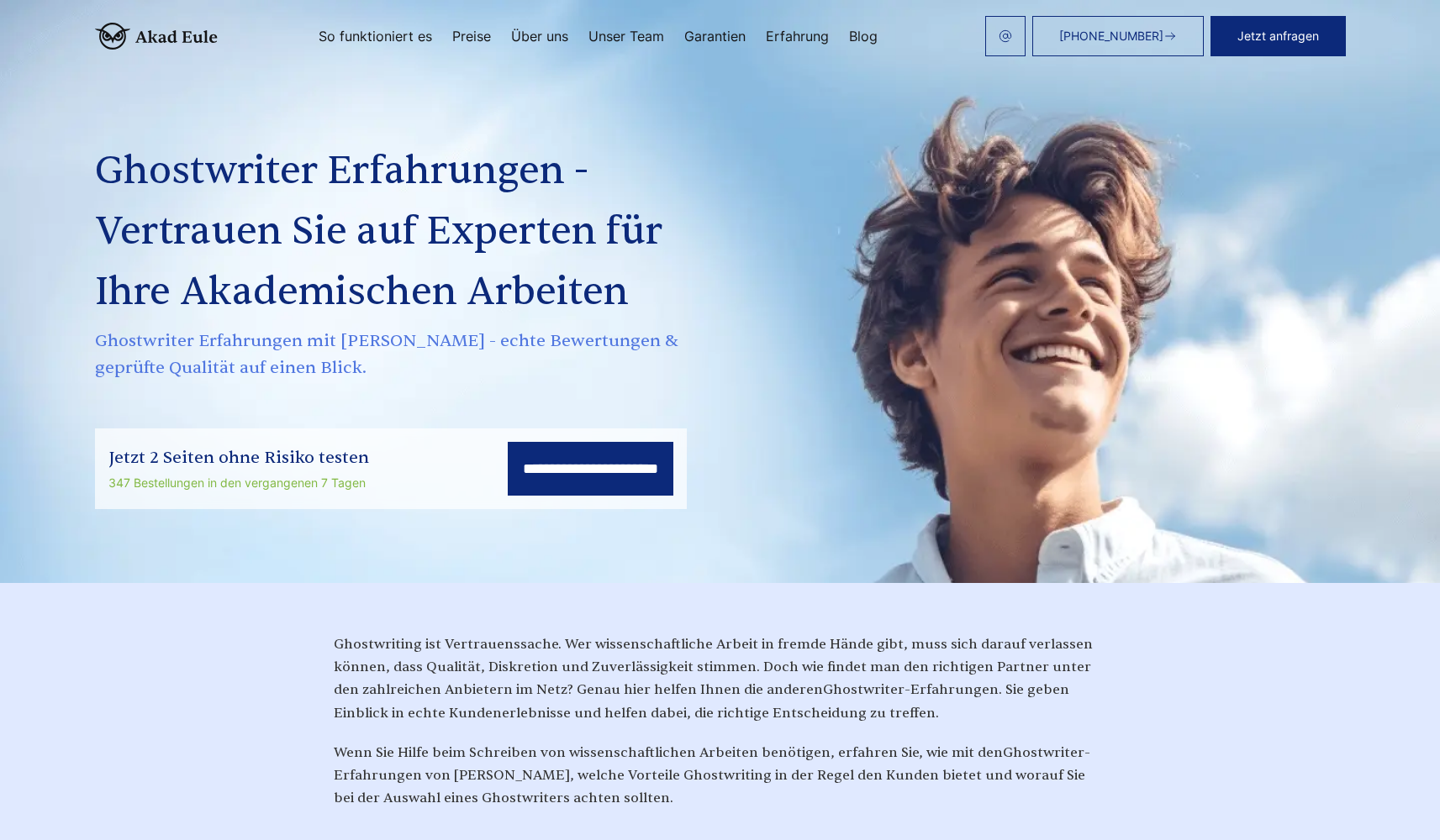 This screenshot has width=1440, height=840. Describe the element at coordinates (863, 36) in the screenshot. I see `a: Blog` at that location.